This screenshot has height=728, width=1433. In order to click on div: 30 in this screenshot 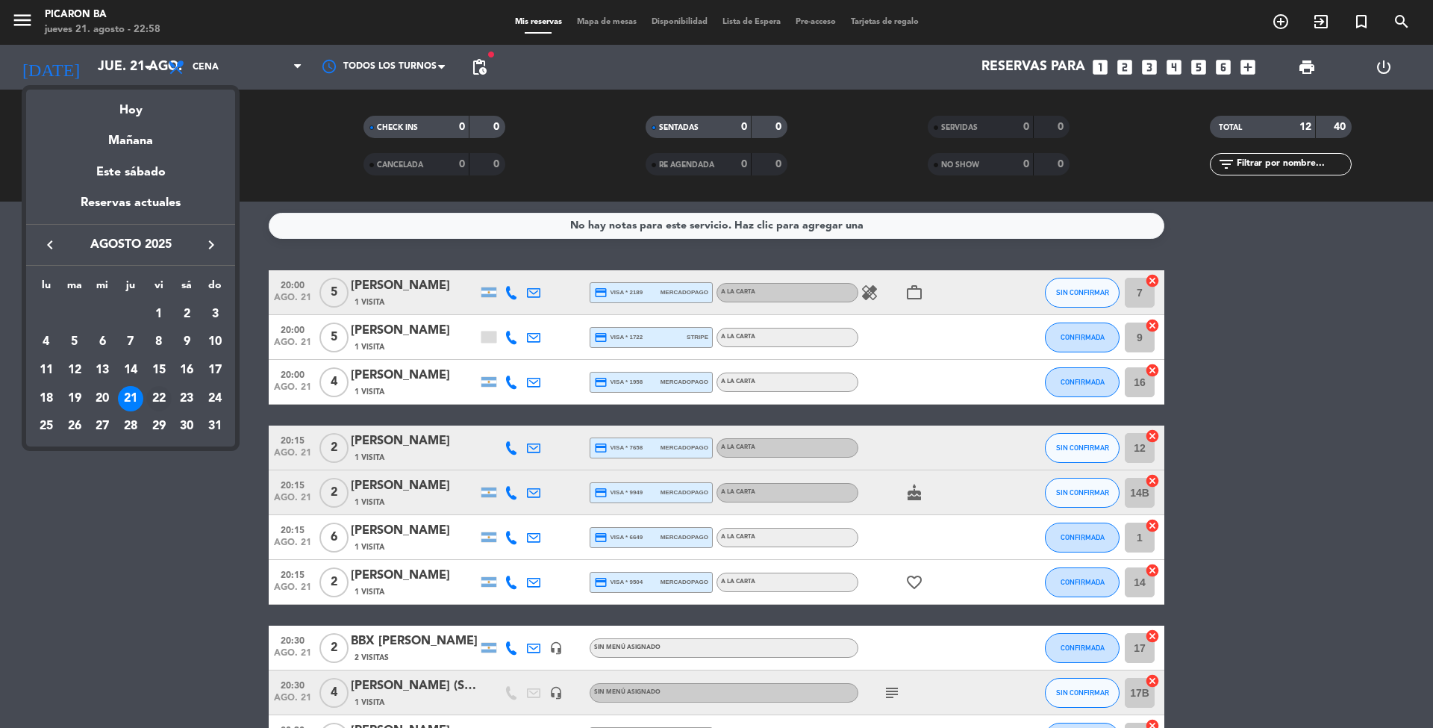, I will do `click(187, 426)`.